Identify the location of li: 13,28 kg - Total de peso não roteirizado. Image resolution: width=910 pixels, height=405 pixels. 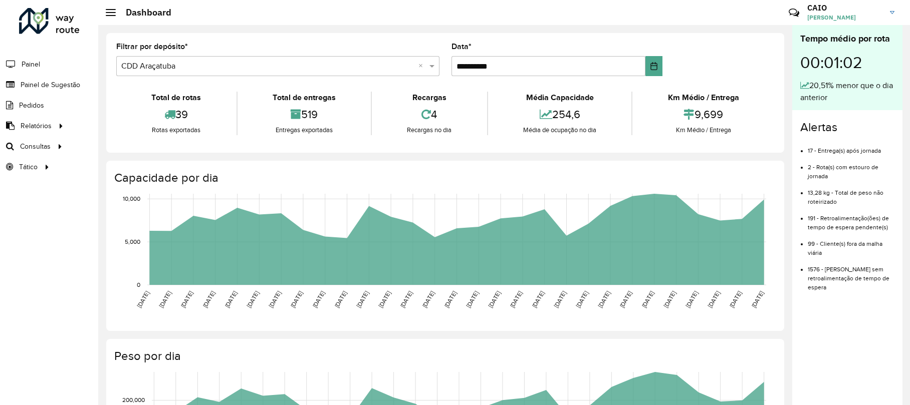
(851, 193).